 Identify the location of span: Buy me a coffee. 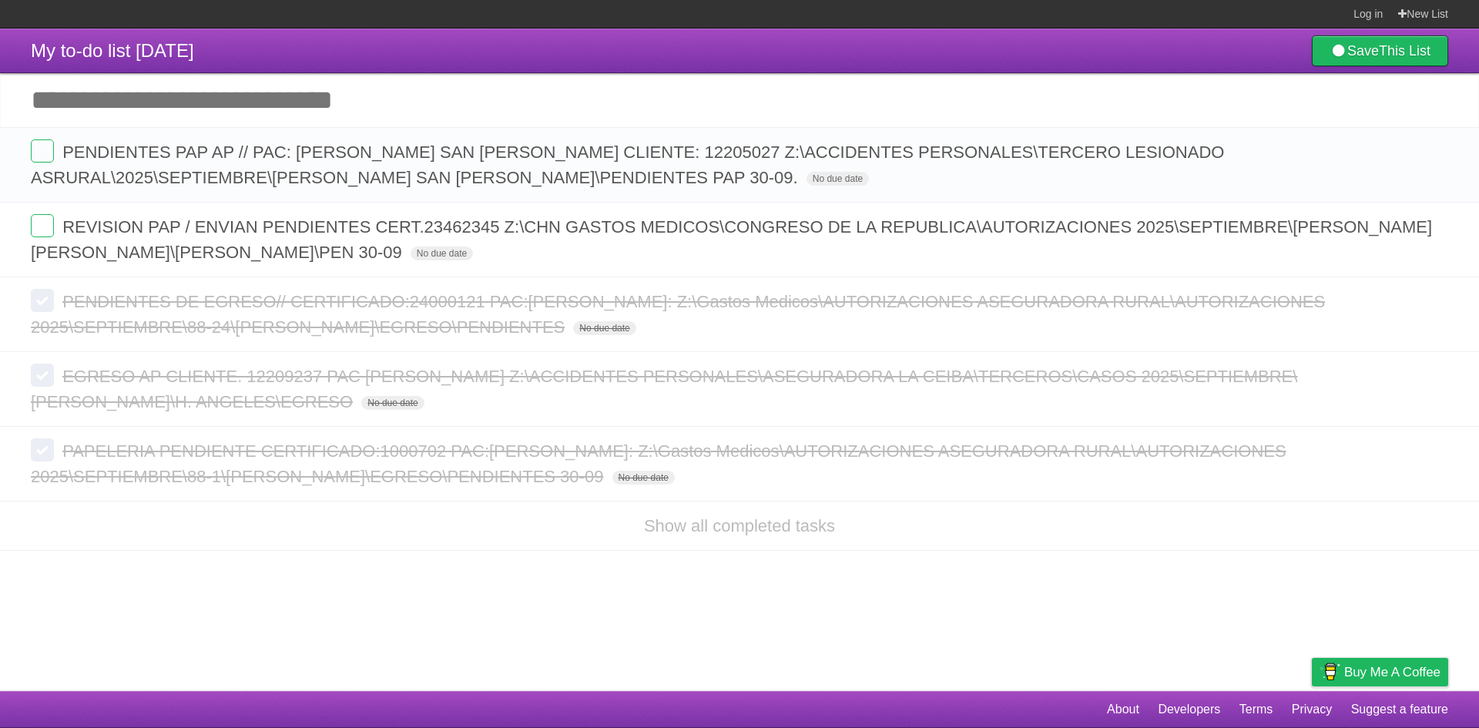
(1392, 672).